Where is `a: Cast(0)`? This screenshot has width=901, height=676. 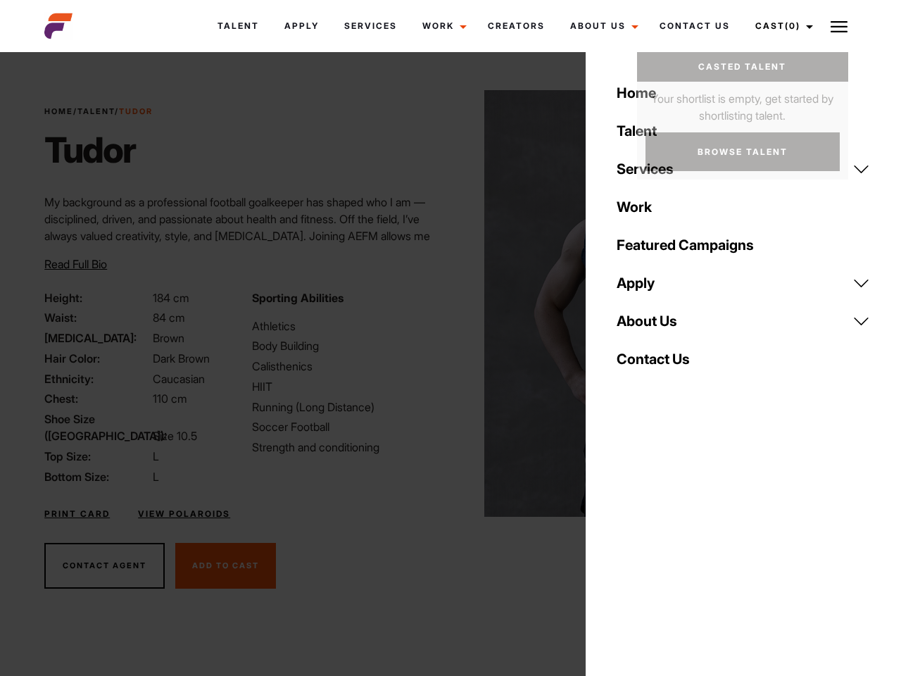 a: Cast(0) is located at coordinates (782, 26).